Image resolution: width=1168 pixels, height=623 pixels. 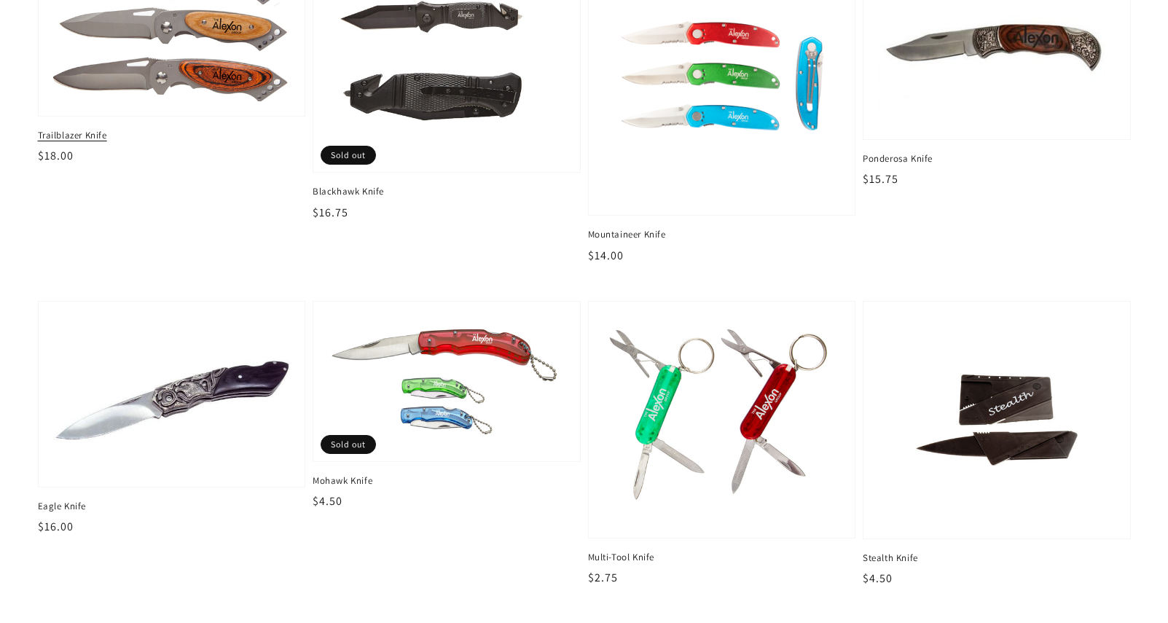 I want to click on span: Eagle Knife, so click(x=172, y=507).